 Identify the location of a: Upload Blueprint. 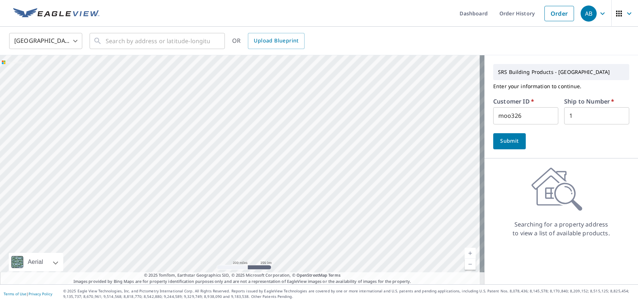
(276, 41).